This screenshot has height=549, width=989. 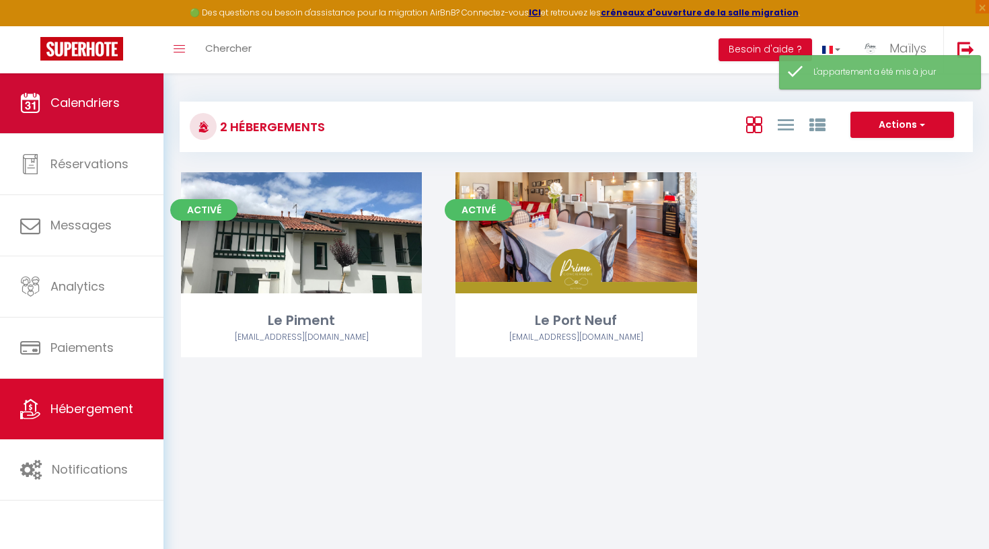 I want to click on span: Notifications, so click(x=89, y=469).